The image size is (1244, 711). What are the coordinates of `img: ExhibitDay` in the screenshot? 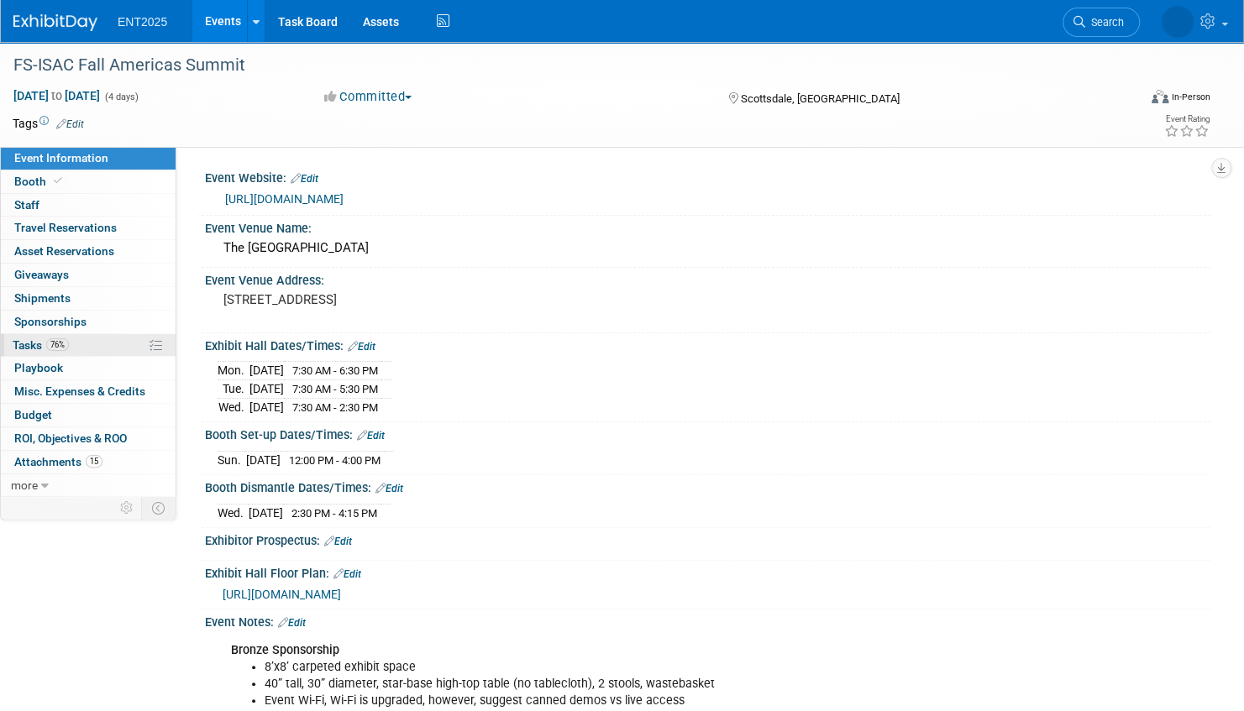 It's located at (55, 23).